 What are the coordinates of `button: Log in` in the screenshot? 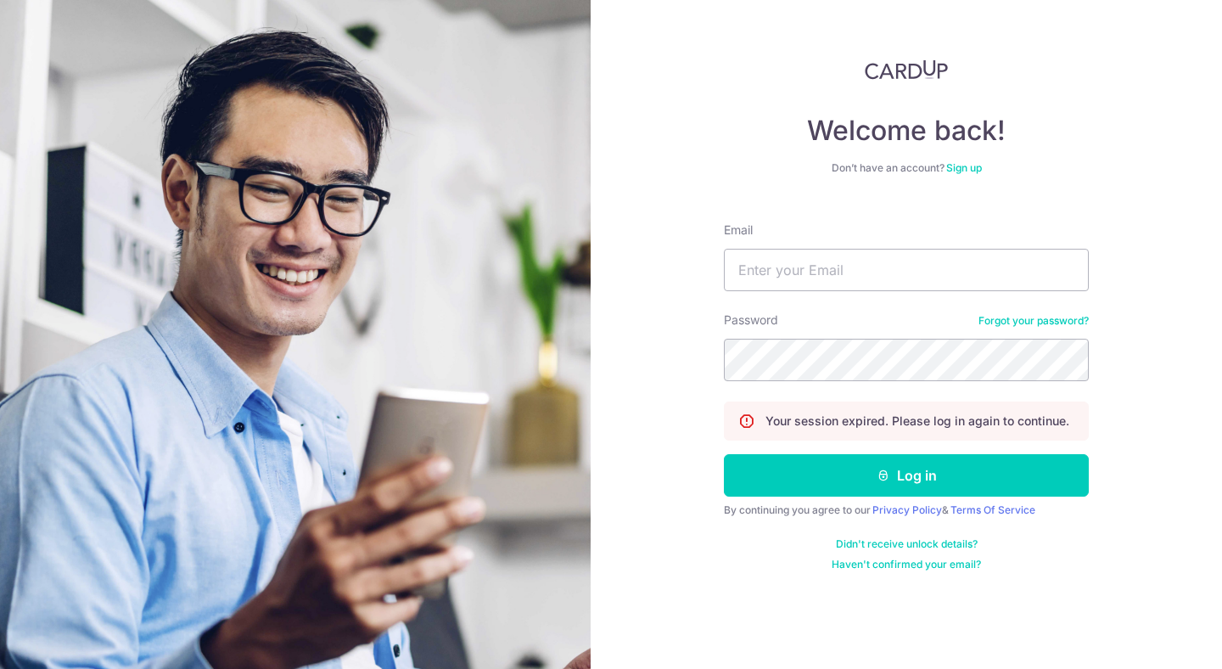 It's located at (906, 475).